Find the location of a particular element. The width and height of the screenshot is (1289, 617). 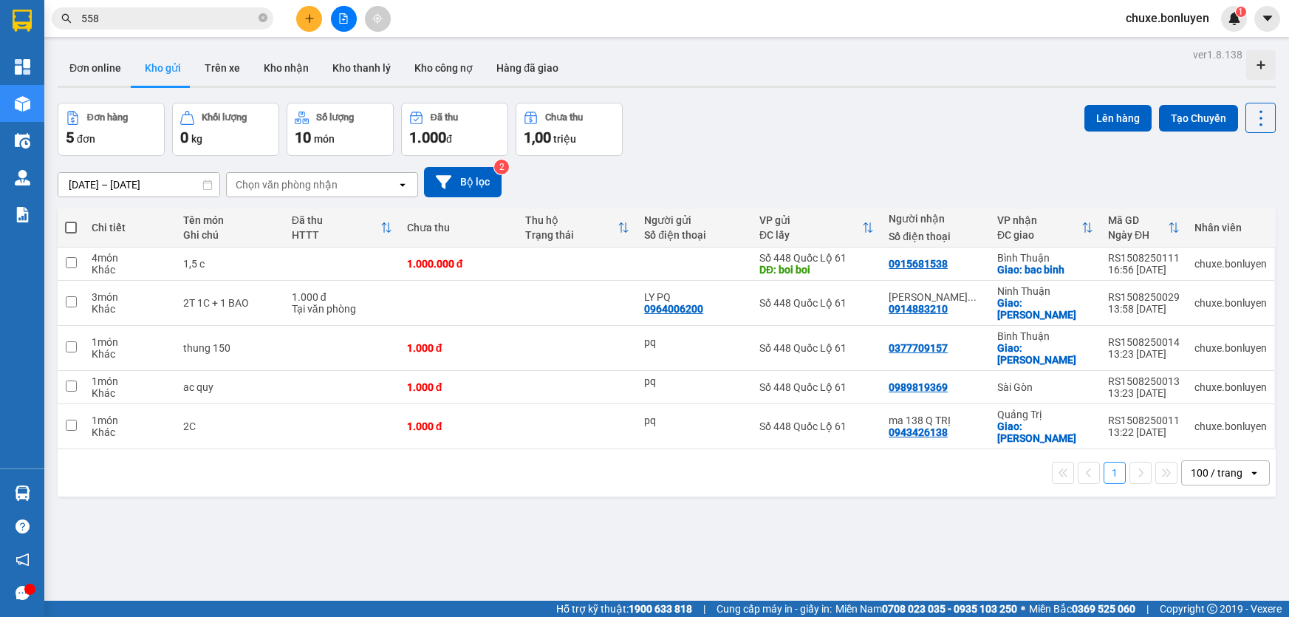

button: Chưa thu1,00 triệu is located at coordinates (569, 129).